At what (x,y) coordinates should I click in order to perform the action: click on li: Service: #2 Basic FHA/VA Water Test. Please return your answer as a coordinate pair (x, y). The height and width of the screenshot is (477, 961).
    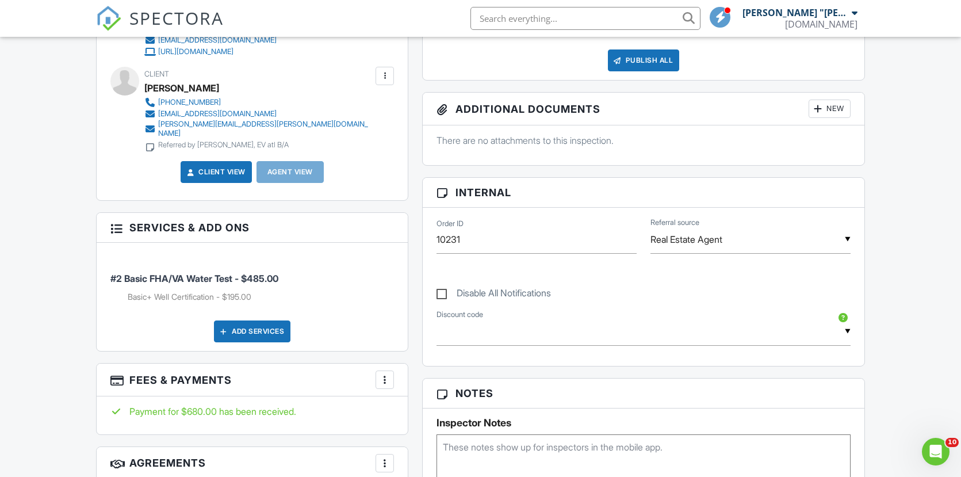
    Looking at the image, I should click on (252, 281).